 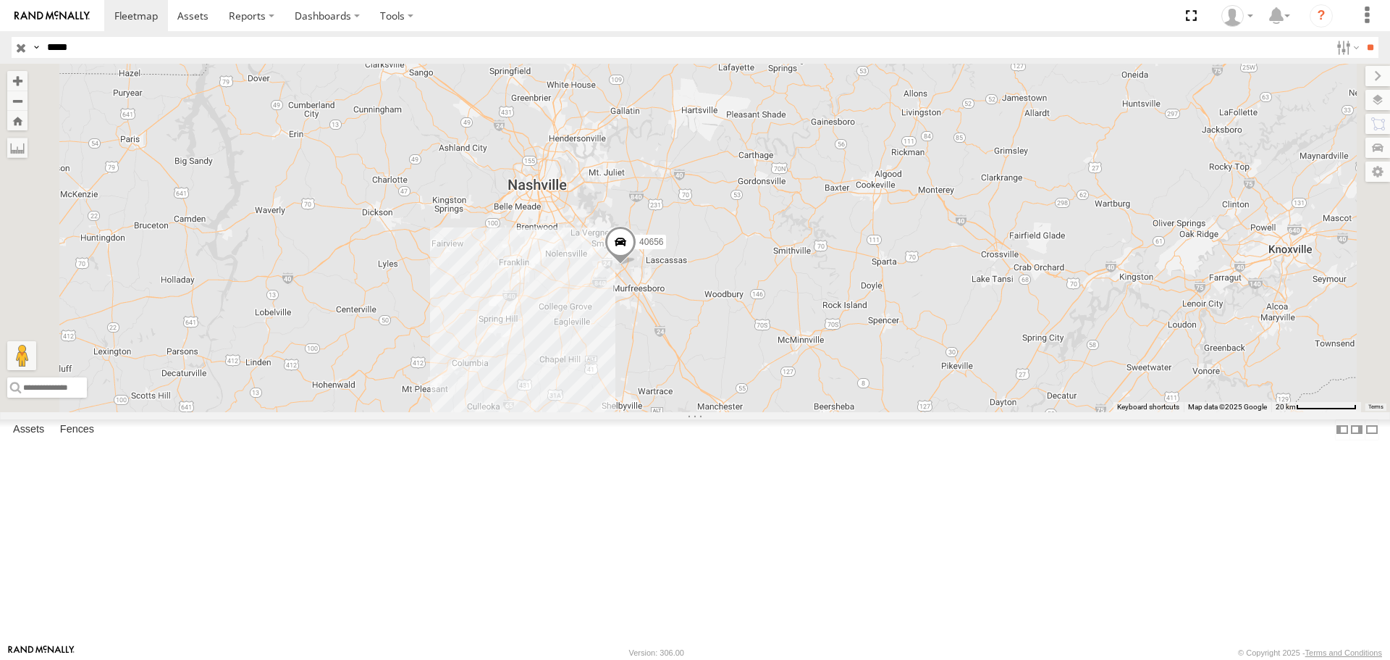 I want to click on label: Search Filter Options, so click(x=1346, y=47).